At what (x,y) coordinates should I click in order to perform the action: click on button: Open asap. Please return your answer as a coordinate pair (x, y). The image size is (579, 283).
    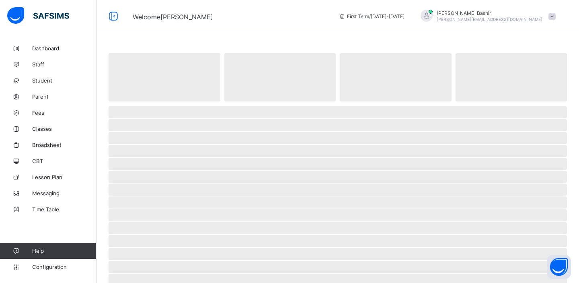
    Looking at the image, I should click on (559, 266).